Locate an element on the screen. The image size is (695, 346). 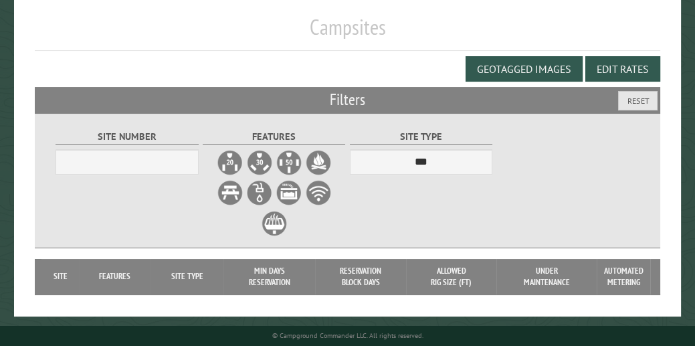
button: Edit Rates is located at coordinates (622, 69).